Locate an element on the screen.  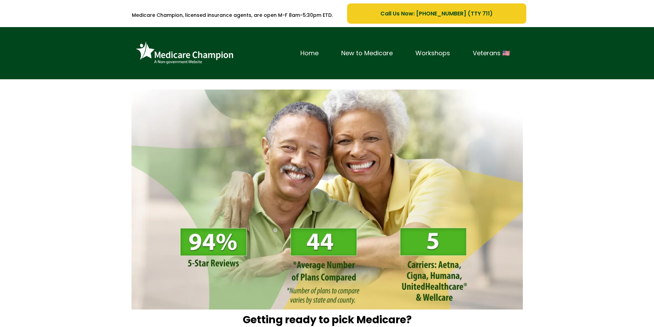
p: Medicare Champion, licensed insurance agents, are open M-F 8am-5:30pm ETD. is located at coordinates (233, 15).